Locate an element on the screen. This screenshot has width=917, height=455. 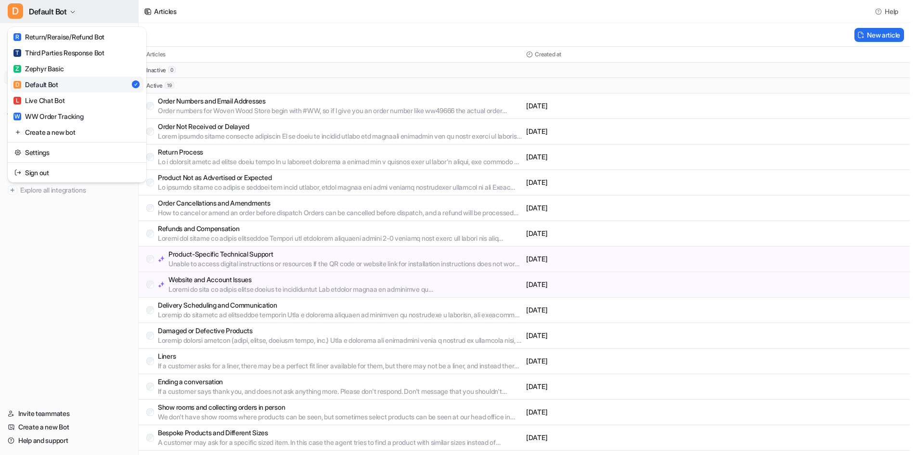
span: R is located at coordinates (17, 37).